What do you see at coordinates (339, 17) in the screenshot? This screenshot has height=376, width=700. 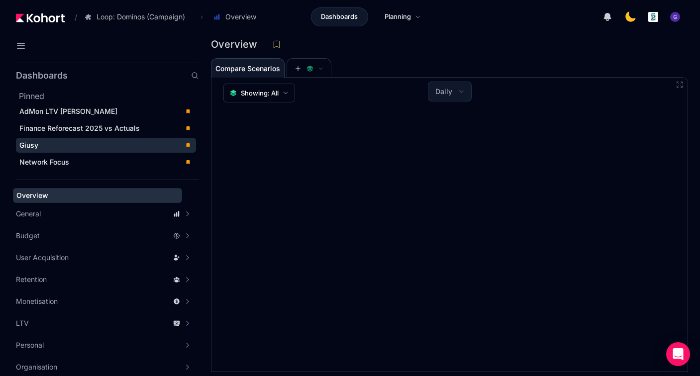 I see `a: Dashboards` at bounding box center [339, 17].